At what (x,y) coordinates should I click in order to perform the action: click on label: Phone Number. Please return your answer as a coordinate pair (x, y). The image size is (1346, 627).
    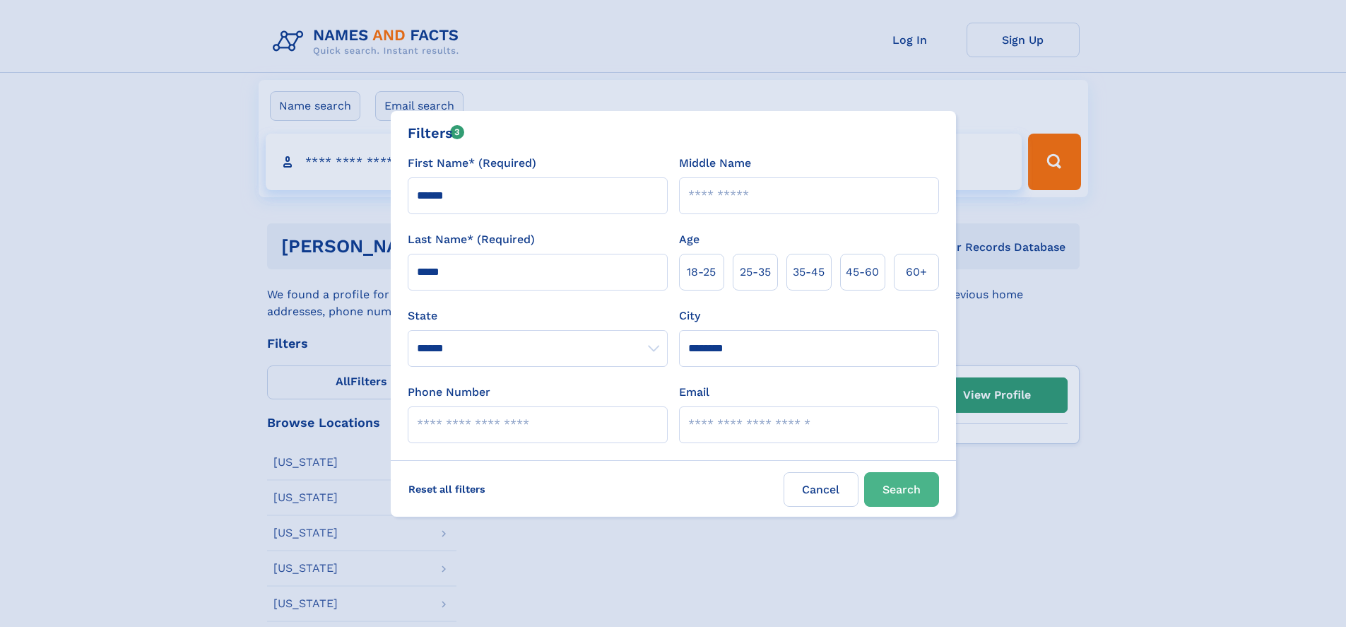
    Looking at the image, I should click on (449, 392).